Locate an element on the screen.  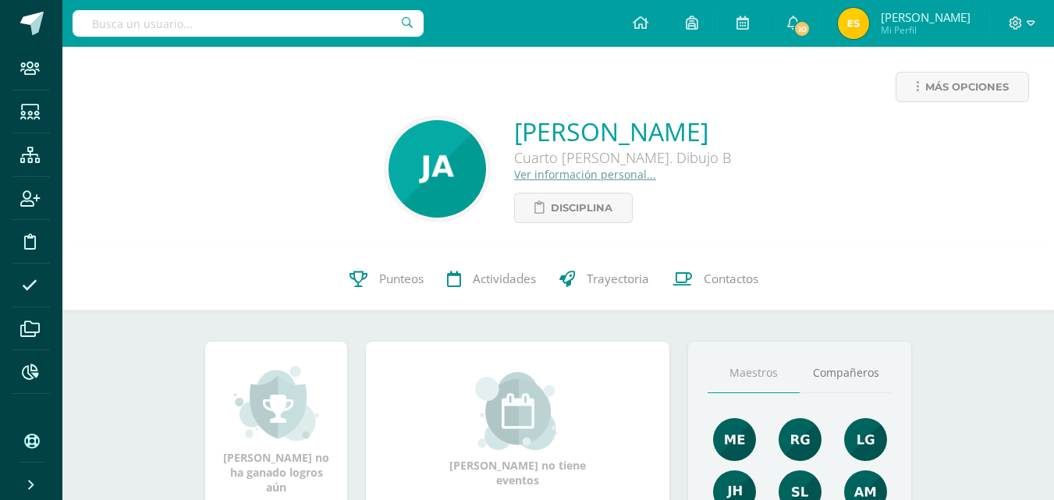
a: Más opciones is located at coordinates (962, 87).